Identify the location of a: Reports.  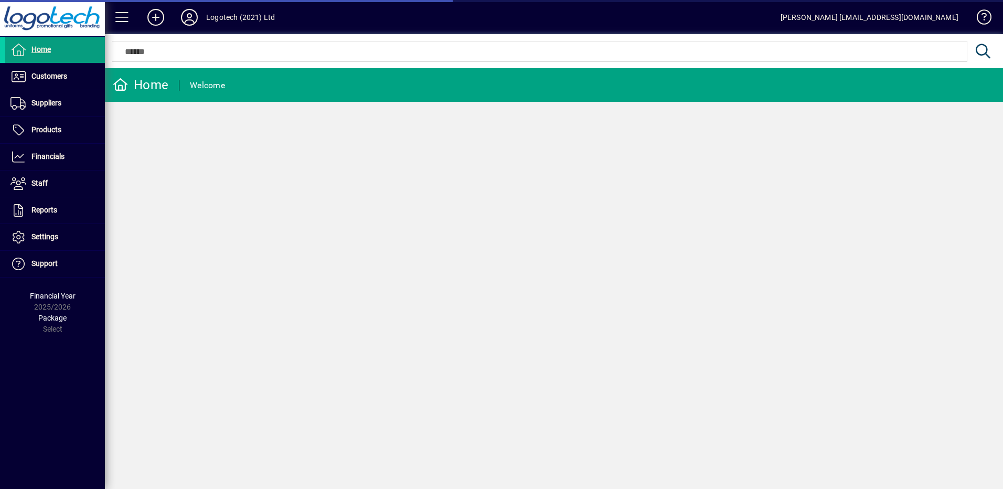
(55, 210).